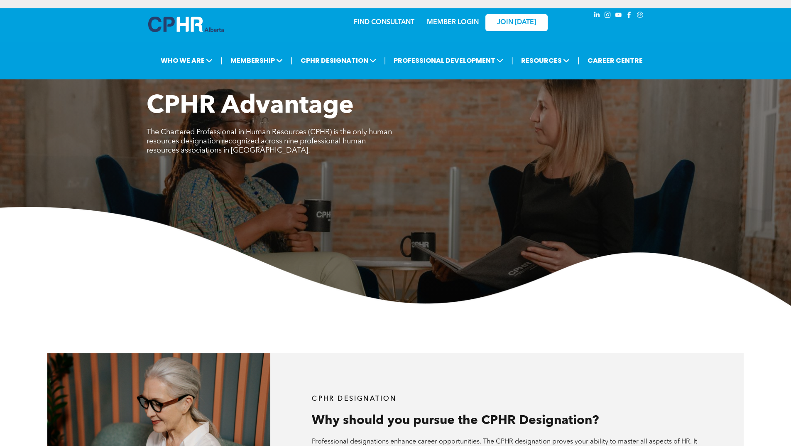 The width and height of the screenshot is (791, 446). Describe the element at coordinates (250, 106) in the screenshot. I see `span: CPHR Advantage` at that location.